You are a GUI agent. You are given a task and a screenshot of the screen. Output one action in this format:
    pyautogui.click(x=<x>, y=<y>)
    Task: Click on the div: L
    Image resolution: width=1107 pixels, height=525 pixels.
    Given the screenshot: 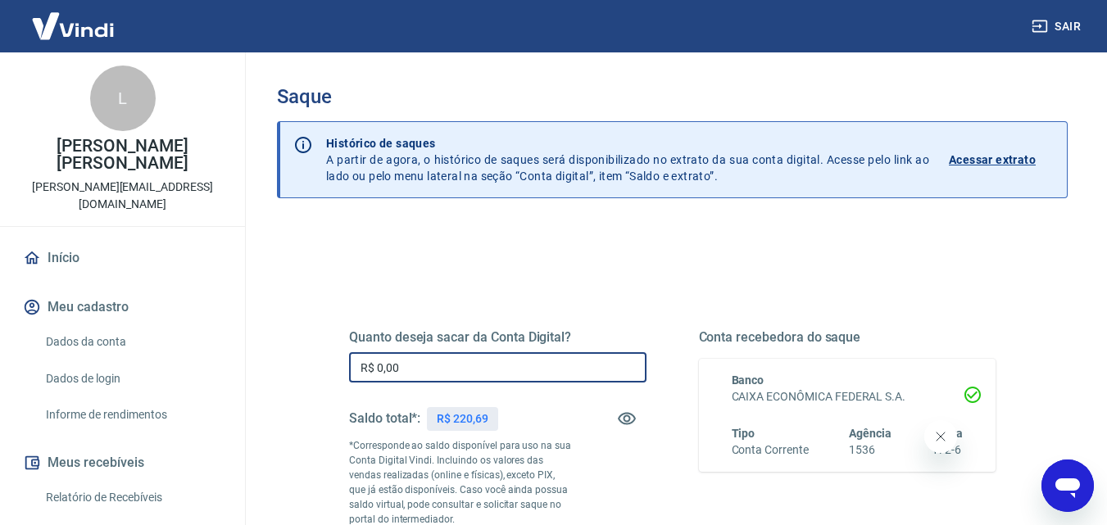 What is the action you would take?
    pyautogui.click(x=123, y=98)
    